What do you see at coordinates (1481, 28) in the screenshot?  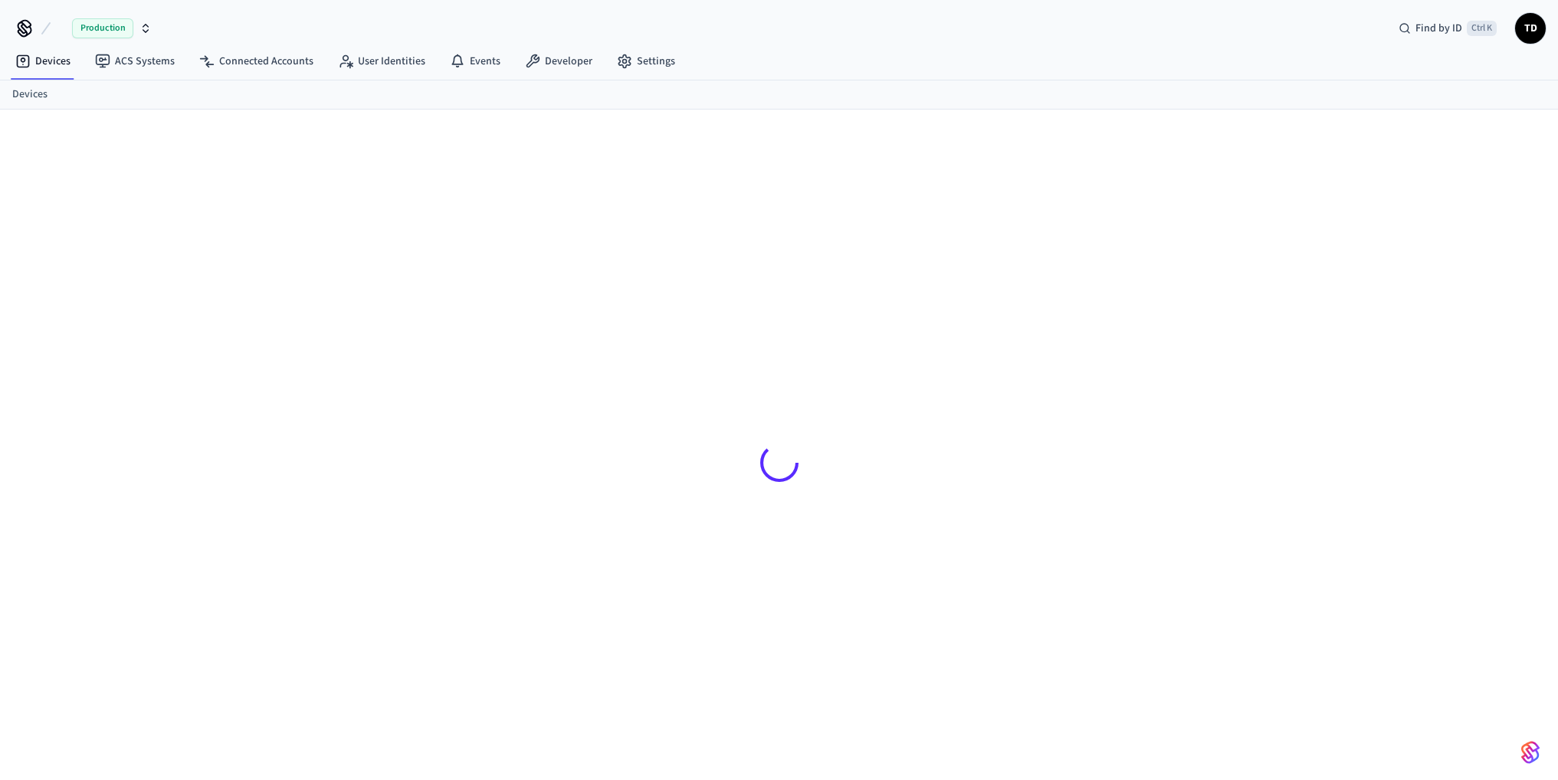 I see `span: Ctrl K` at bounding box center [1481, 28].